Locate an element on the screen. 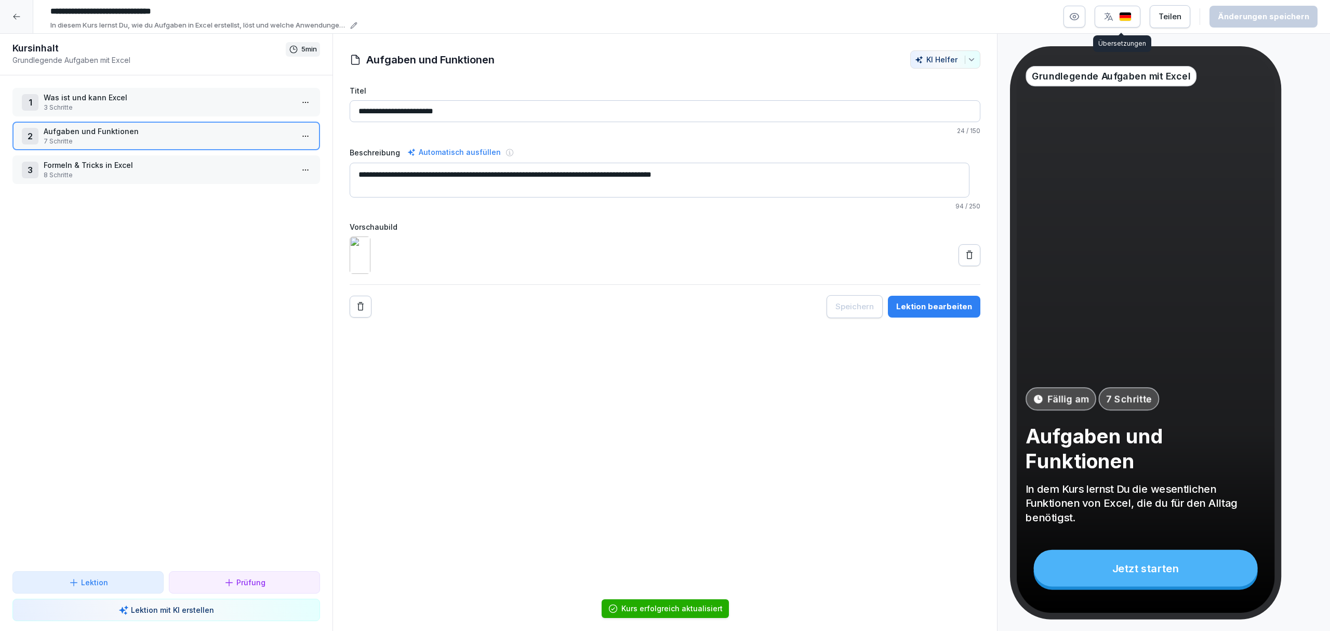 The image size is (1330, 631). button: Speichern is located at coordinates (855, 307).